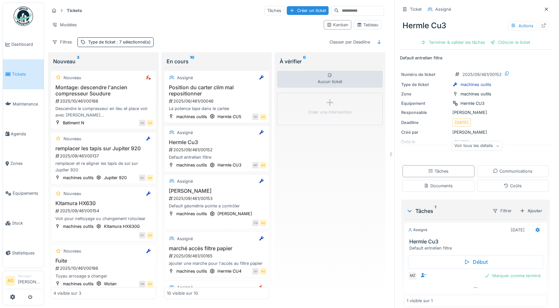  I want to click on div: Aucun ticket, so click(330, 79).